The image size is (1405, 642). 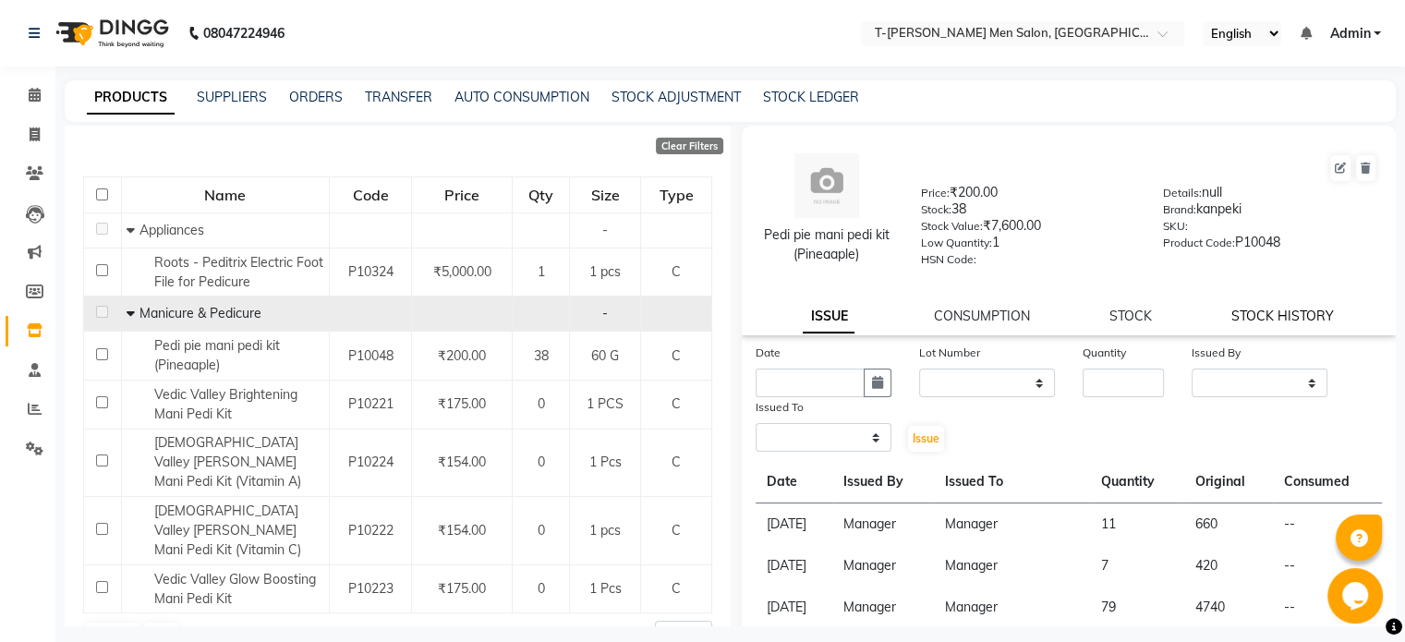 I want to click on div: 1, so click(x=1028, y=246).